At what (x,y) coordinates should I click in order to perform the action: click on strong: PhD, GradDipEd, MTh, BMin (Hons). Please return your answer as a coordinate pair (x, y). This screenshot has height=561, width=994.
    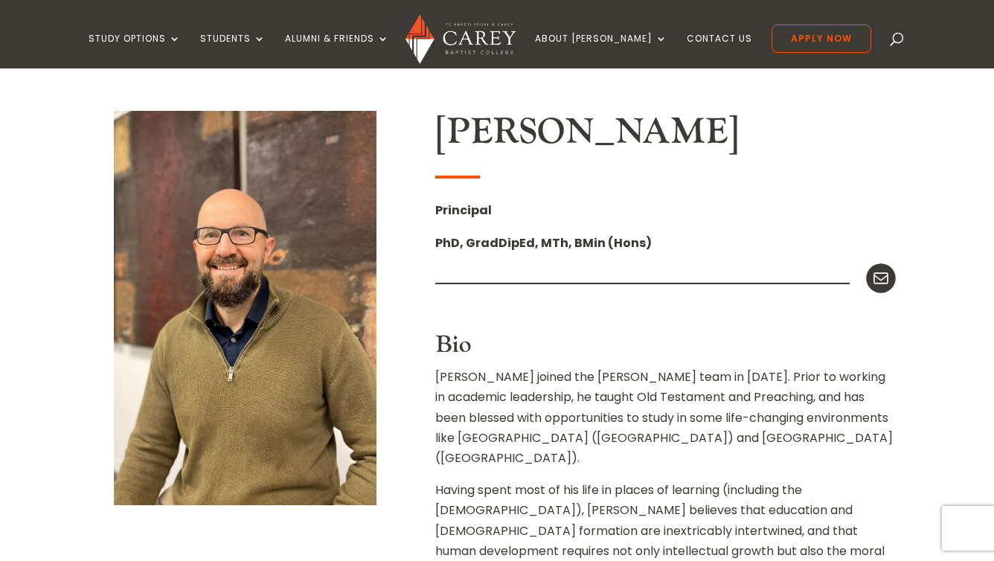
    Looking at the image, I should click on (543, 243).